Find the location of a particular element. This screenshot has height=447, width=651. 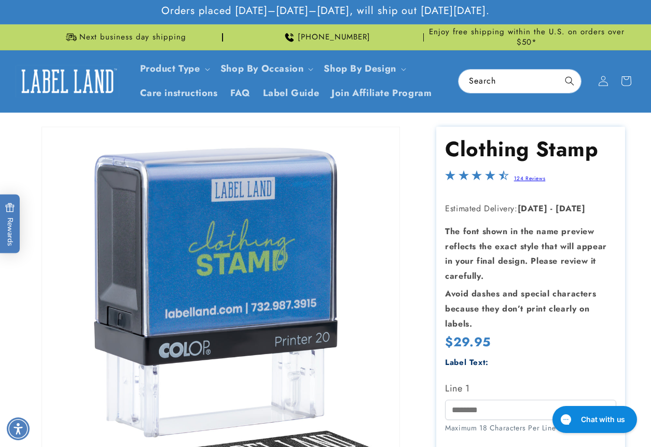

a: FAQ is located at coordinates (240, 93).